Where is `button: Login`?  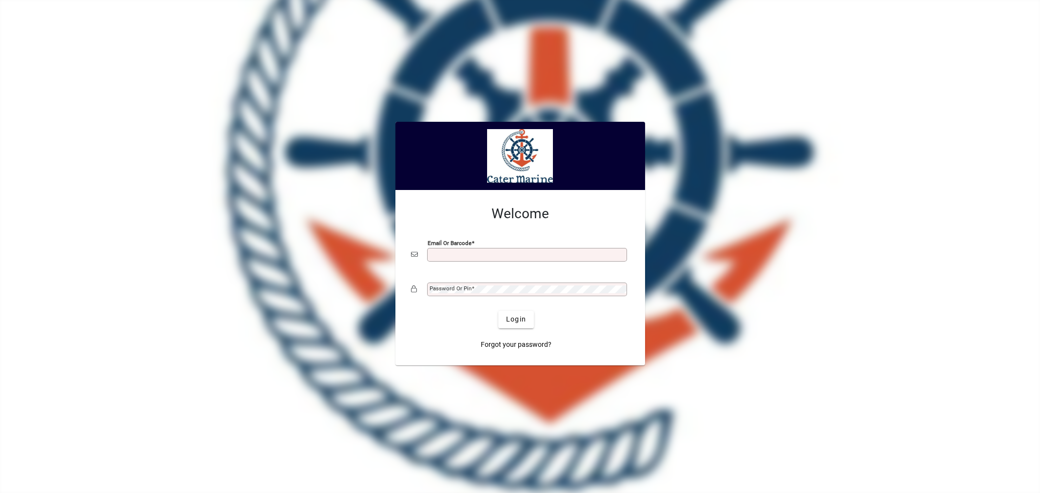
button: Login is located at coordinates (516, 320).